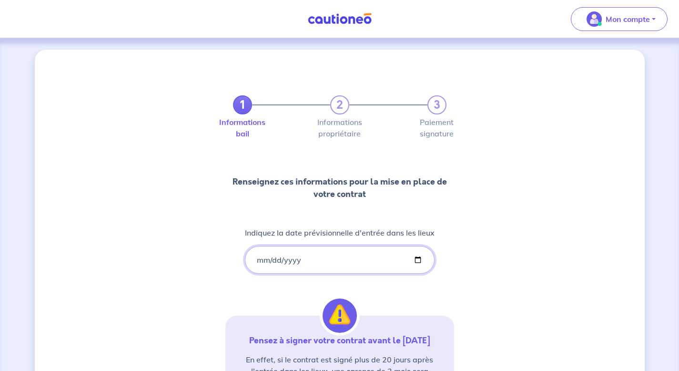 The image size is (679, 371). What do you see at coordinates (340, 260) in the screenshot?
I see `input: lease-signed-date-placeholder` at bounding box center [340, 260].